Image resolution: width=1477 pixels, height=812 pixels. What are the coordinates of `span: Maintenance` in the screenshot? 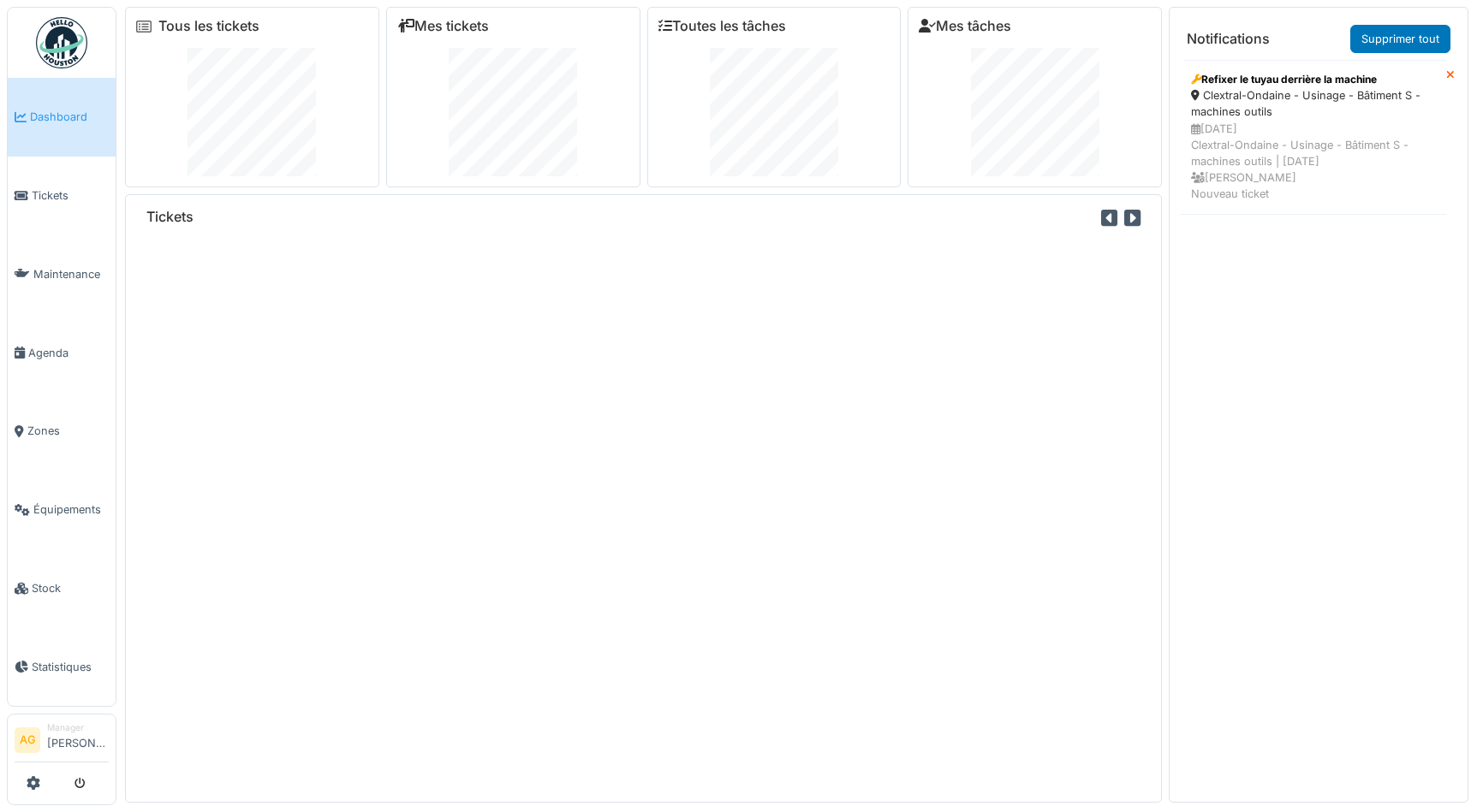 It's located at (71, 274).